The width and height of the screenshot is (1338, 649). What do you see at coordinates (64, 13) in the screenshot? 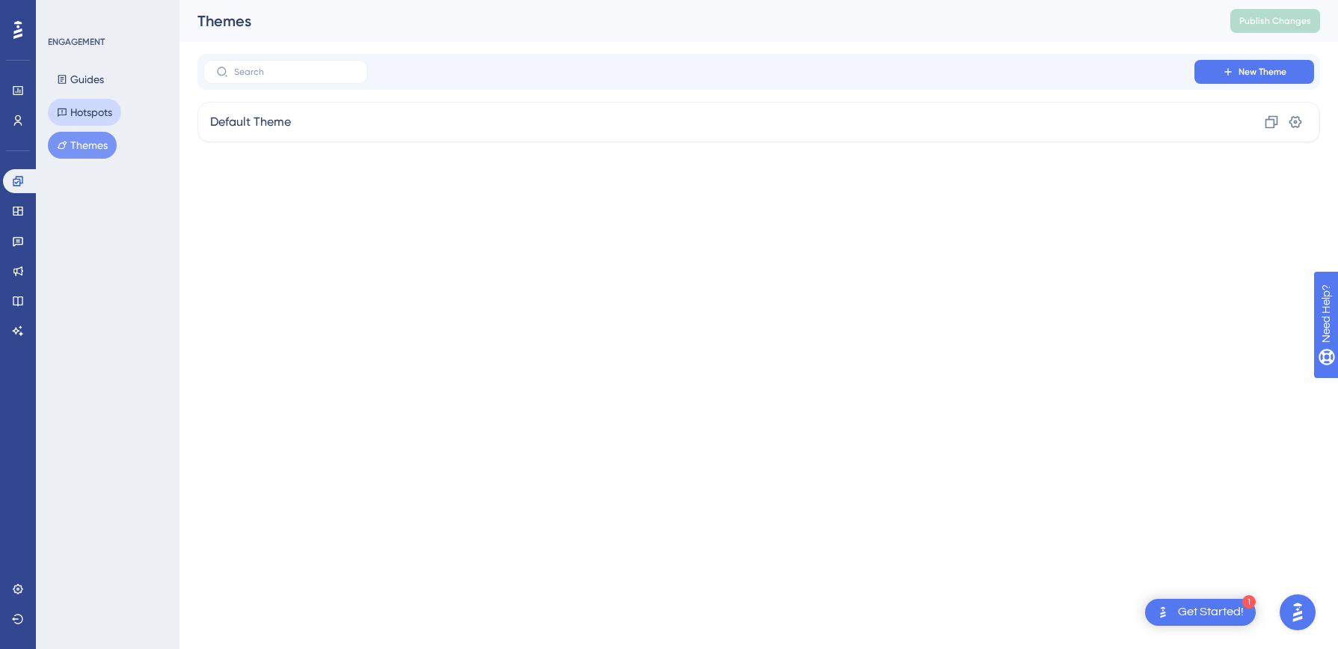
I see `span: Need Help?` at bounding box center [64, 13].